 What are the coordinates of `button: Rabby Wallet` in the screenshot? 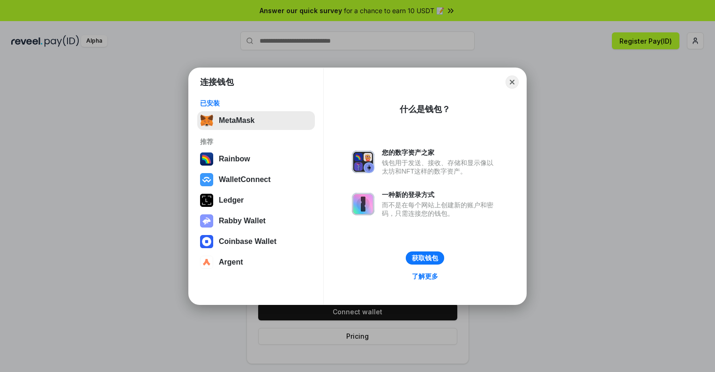 It's located at (256, 221).